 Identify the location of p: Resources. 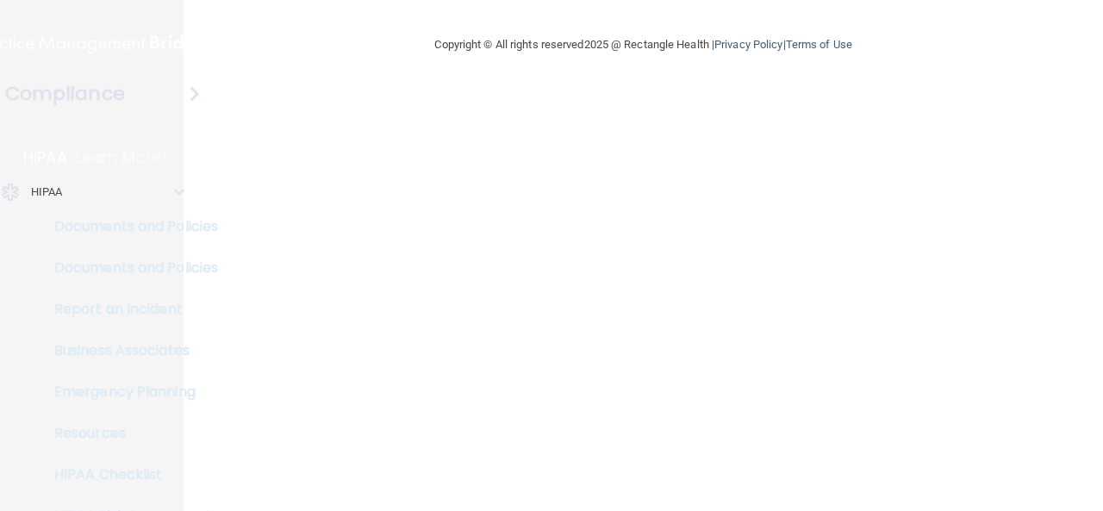
(128, 433).